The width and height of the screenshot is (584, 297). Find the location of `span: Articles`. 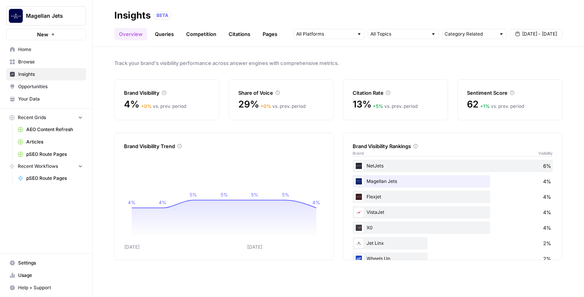

span: Articles is located at coordinates (54, 142).